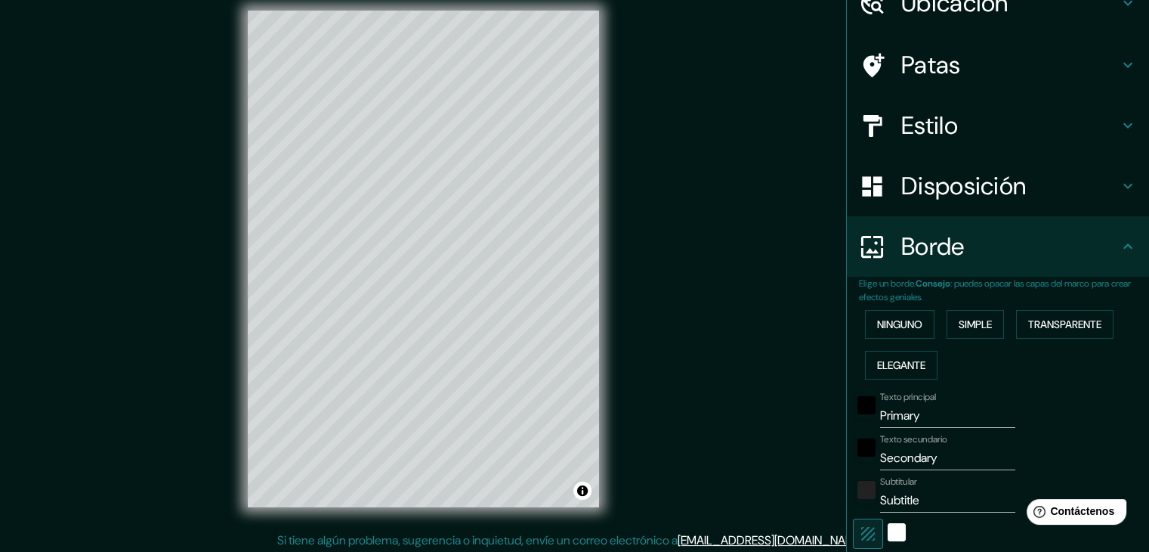  Describe the element at coordinates (975, 324) in the screenshot. I see `font: Simple` at that location.